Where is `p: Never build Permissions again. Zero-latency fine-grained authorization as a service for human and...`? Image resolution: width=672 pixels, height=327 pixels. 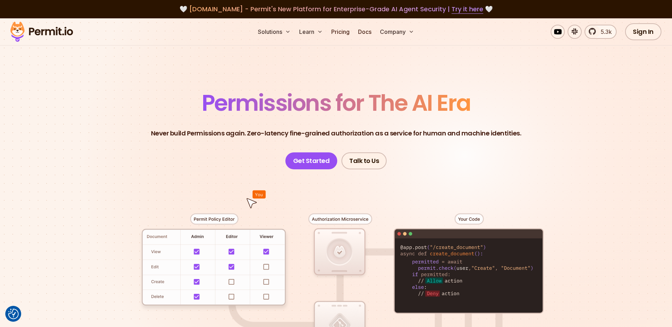
p: Never build Permissions again. Zero-latency fine-grained authorization as a service for human and... is located at coordinates (336, 133).